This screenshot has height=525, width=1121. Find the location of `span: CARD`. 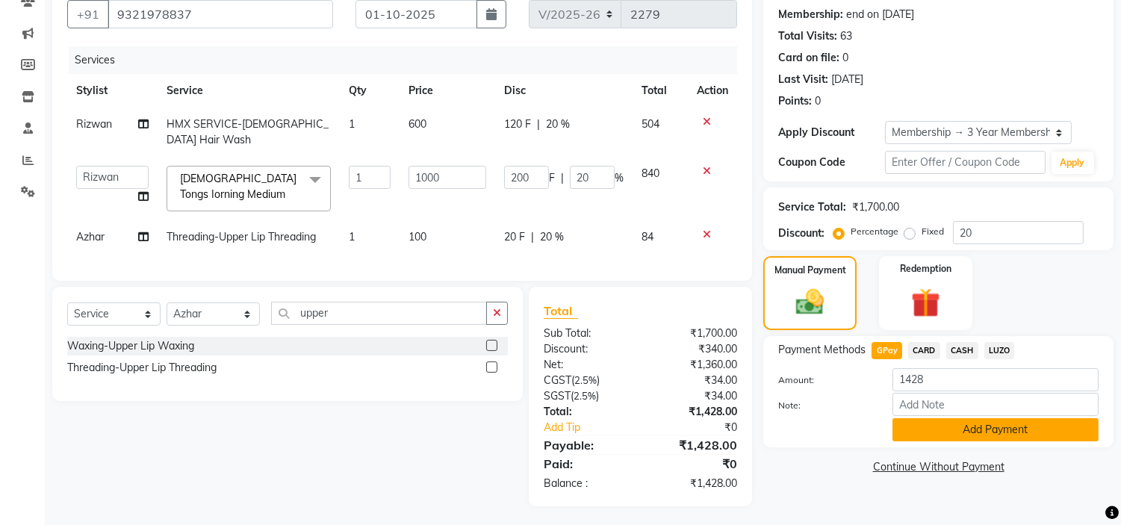

span: CARD is located at coordinates (924, 350).